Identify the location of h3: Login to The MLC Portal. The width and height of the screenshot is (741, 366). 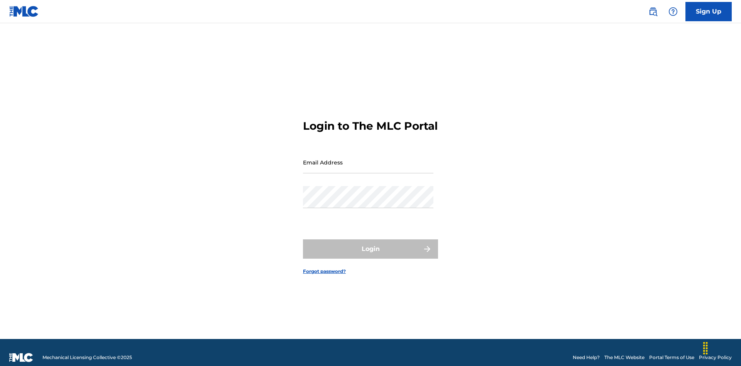
(370, 126).